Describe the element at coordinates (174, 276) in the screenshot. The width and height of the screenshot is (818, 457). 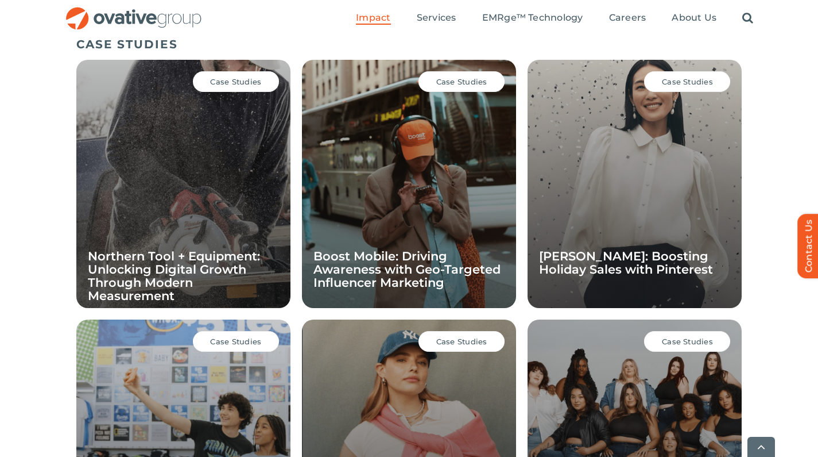
I see `a: Northern Tool + Equipment: Unlocking Digital Growth Through Modern Measurement` at that location.